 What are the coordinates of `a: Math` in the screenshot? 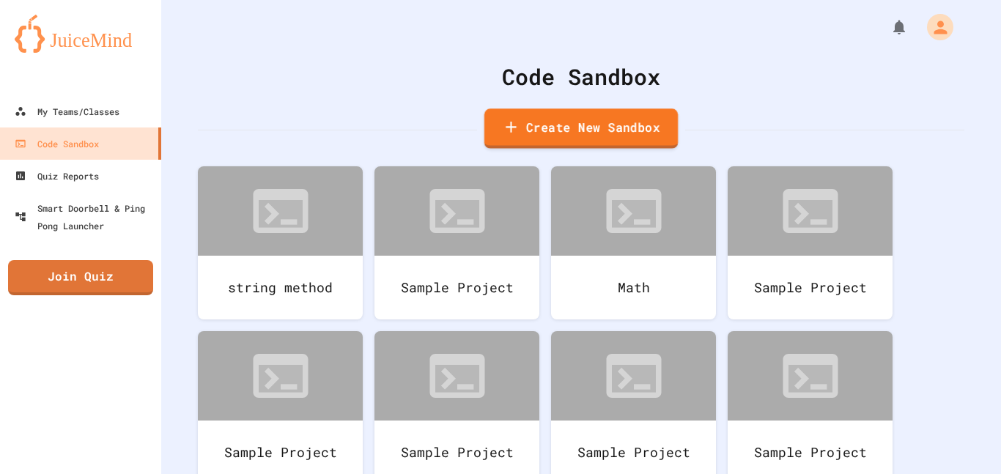 It's located at (633, 243).